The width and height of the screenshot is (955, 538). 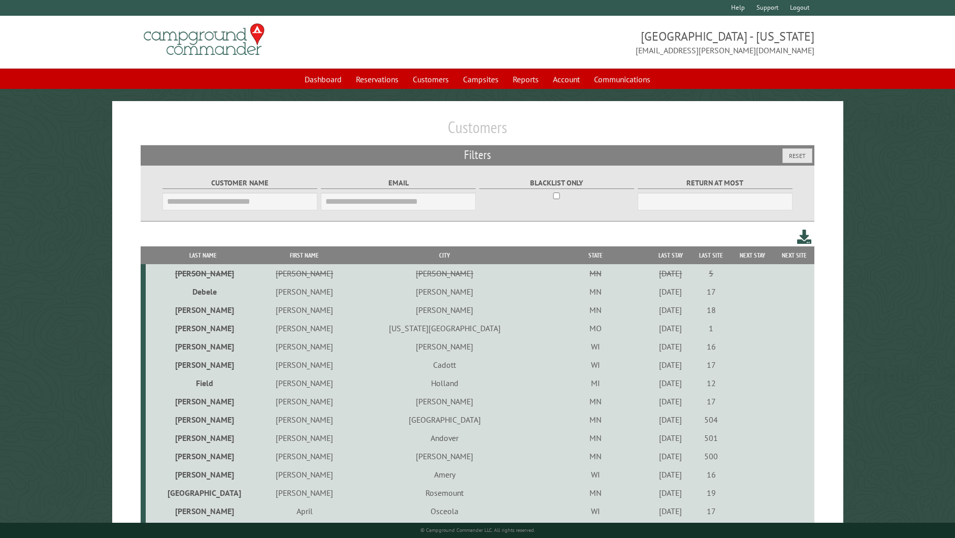 I want to click on label: Email, so click(x=399, y=183).